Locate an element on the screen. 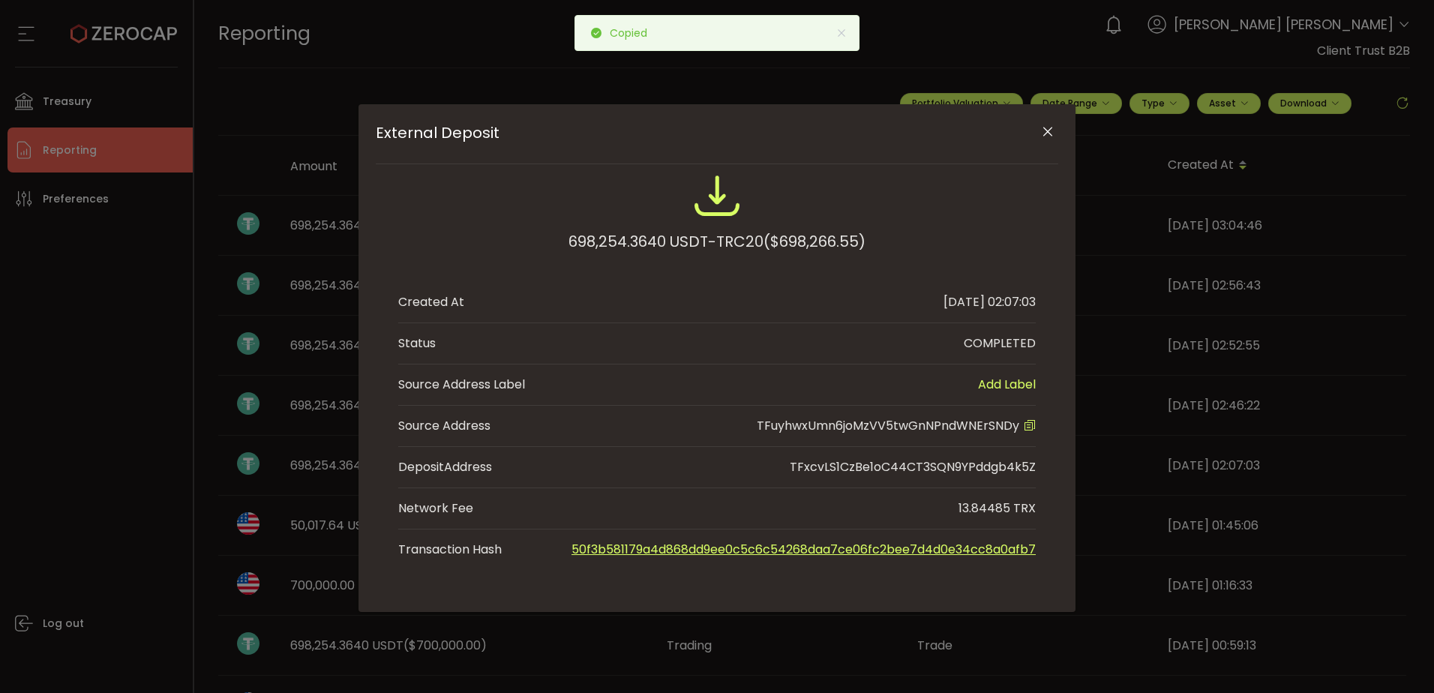 This screenshot has height=693, width=1434. span: External Deposit is located at coordinates (682, 133).